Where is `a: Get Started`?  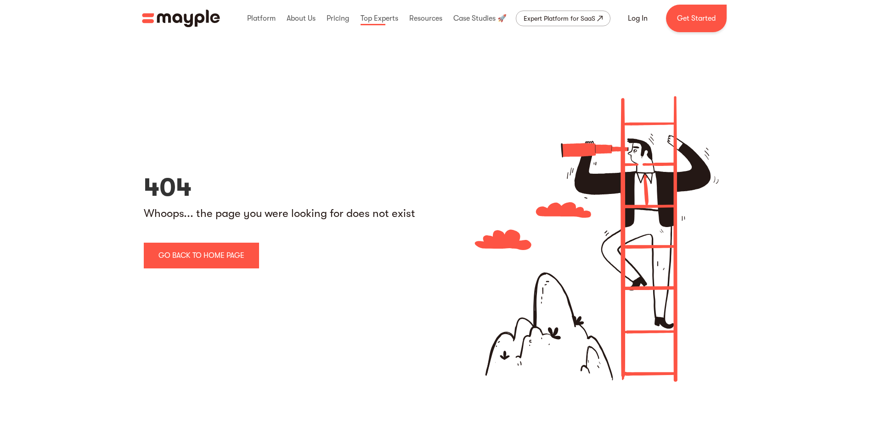
a: Get Started is located at coordinates (696, 18).